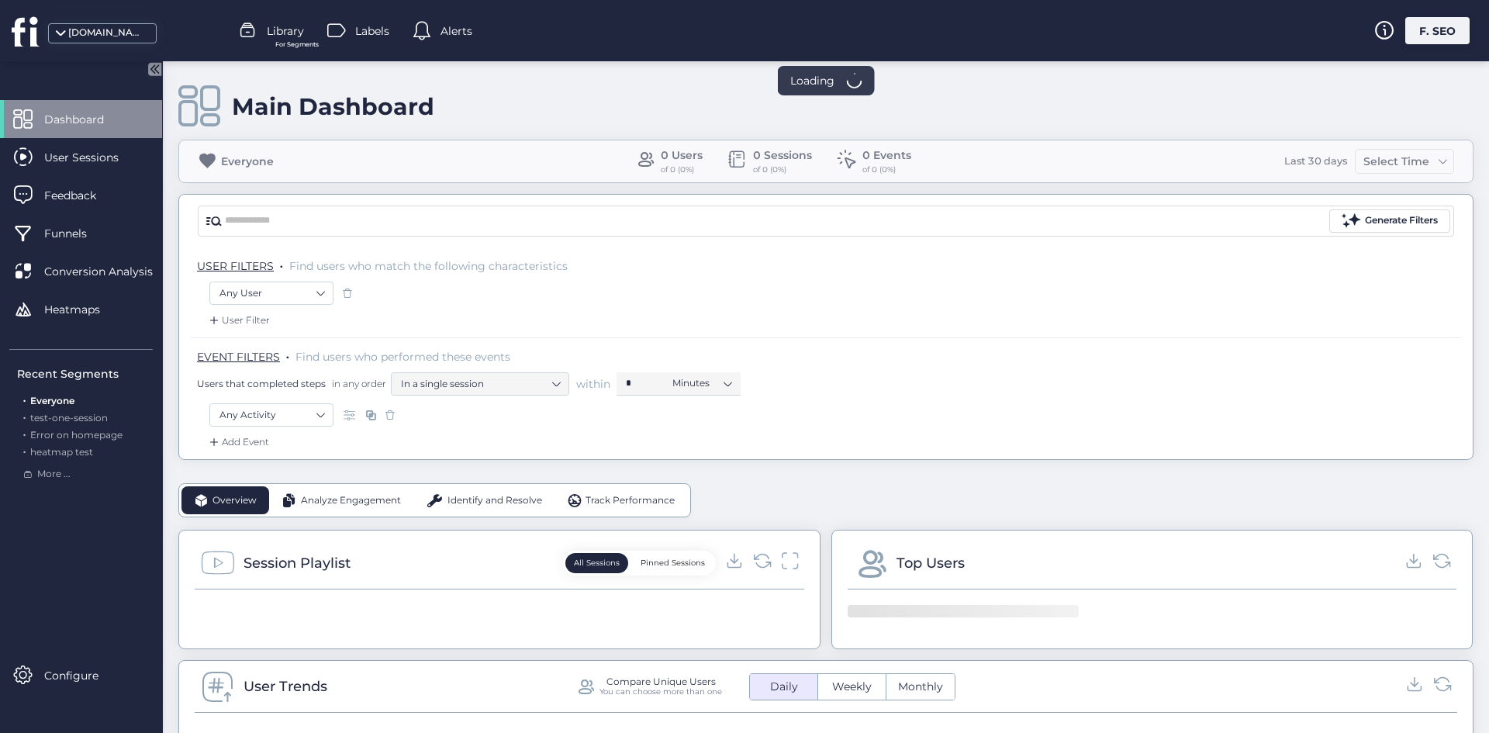 The width and height of the screenshot is (1489, 733). What do you see at coordinates (110, 271) in the screenshot?
I see `span: Conversion Analysis` at bounding box center [110, 271].